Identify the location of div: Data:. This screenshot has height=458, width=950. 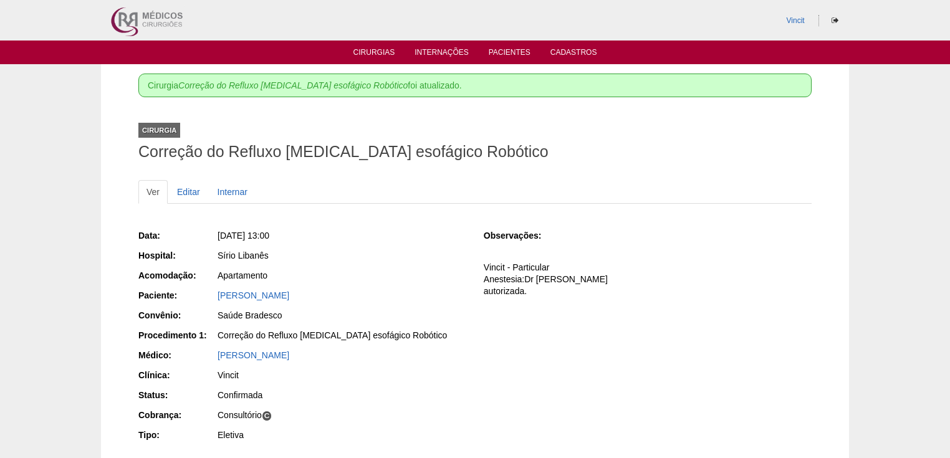
(177, 236).